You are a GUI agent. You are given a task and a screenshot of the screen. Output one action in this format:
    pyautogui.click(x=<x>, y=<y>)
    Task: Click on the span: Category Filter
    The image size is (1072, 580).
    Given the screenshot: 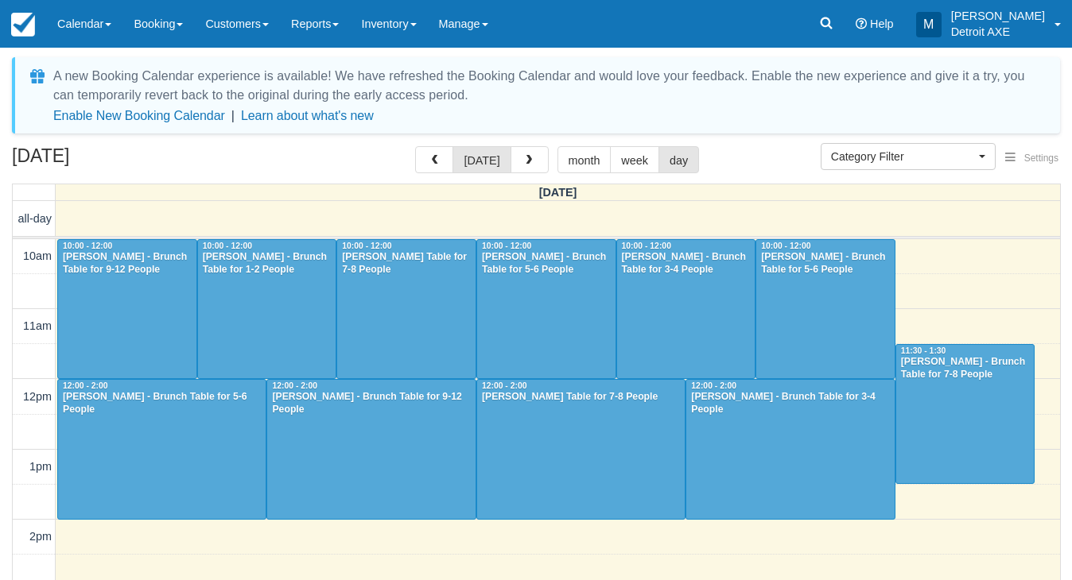 What is the action you would take?
    pyautogui.click(x=902, y=157)
    